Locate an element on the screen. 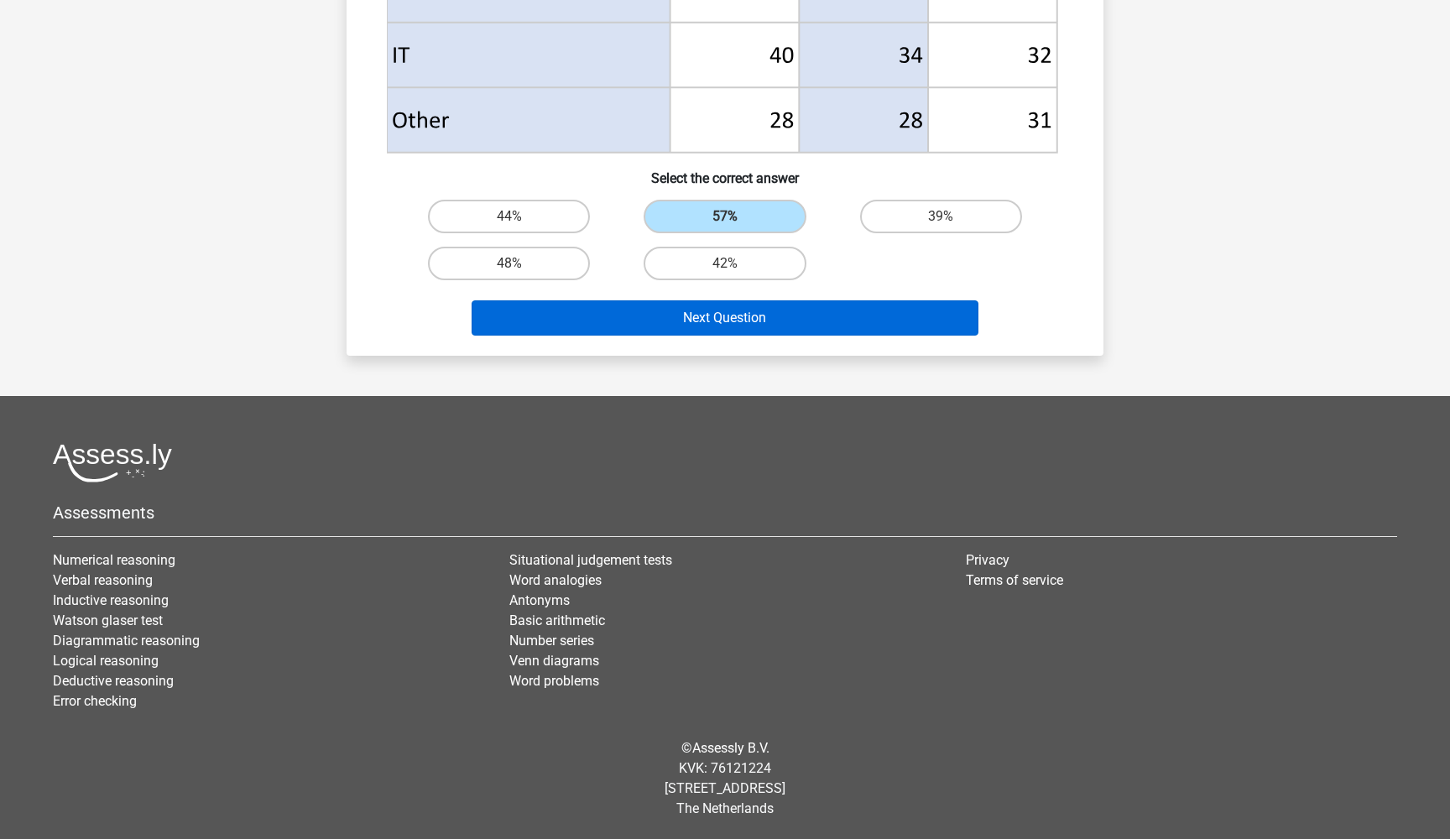  a: Terms of service is located at coordinates (1015, 580).